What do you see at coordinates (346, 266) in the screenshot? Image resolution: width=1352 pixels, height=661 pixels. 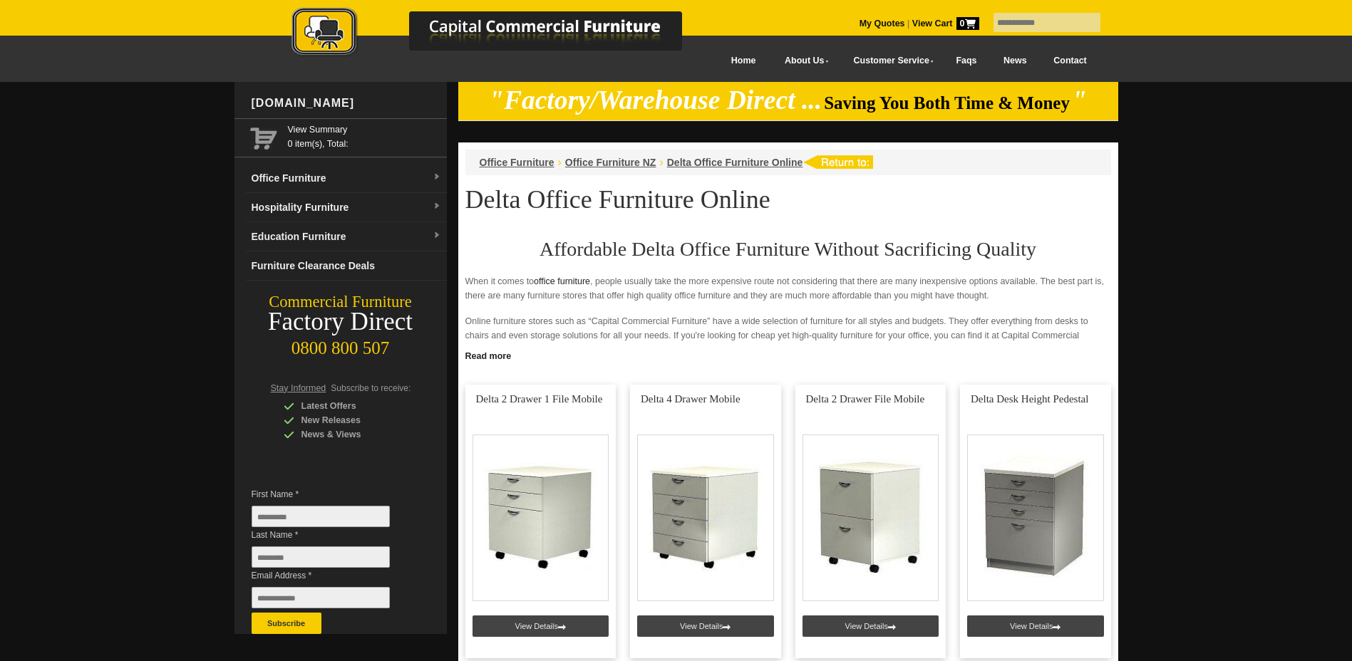 I see `a: Furniture Clearance Deals` at bounding box center [346, 266].